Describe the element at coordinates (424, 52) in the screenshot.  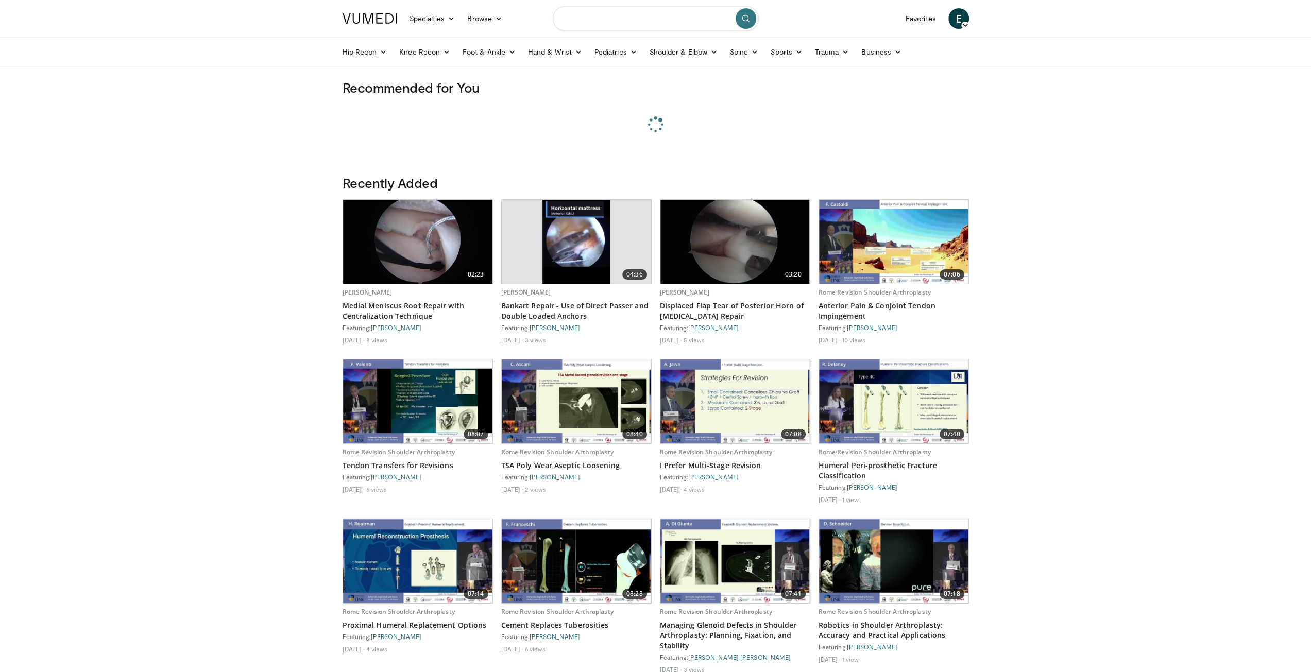
I see `a: Knee Recon` at that location.